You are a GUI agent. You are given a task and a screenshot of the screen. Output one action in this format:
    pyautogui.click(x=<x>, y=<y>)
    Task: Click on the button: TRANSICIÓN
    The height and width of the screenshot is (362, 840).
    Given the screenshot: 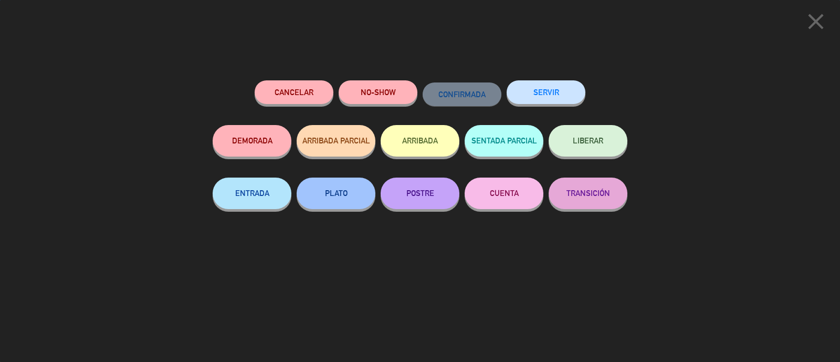 What is the action you would take?
    pyautogui.click(x=588, y=193)
    